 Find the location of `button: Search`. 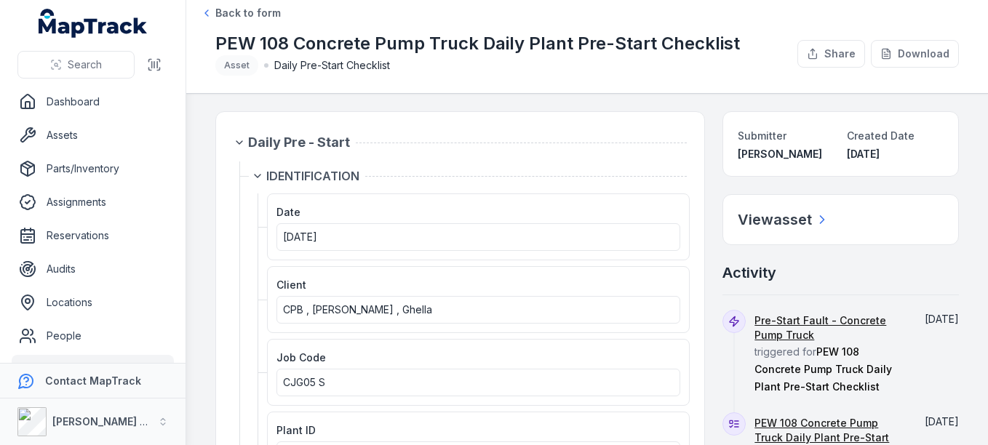

button: Search is located at coordinates (76, 65).